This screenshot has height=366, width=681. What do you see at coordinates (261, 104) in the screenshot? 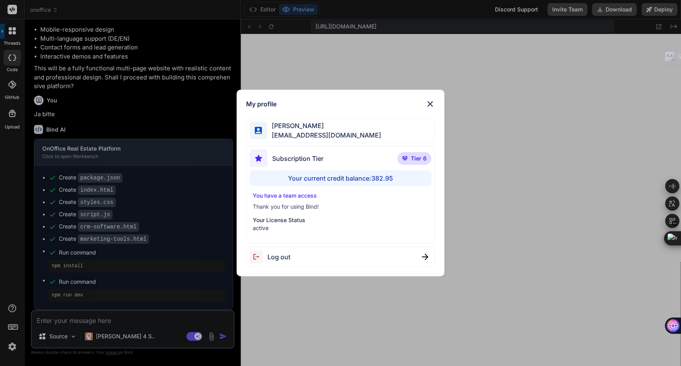
I see `h1: My profile` at bounding box center [261, 104].